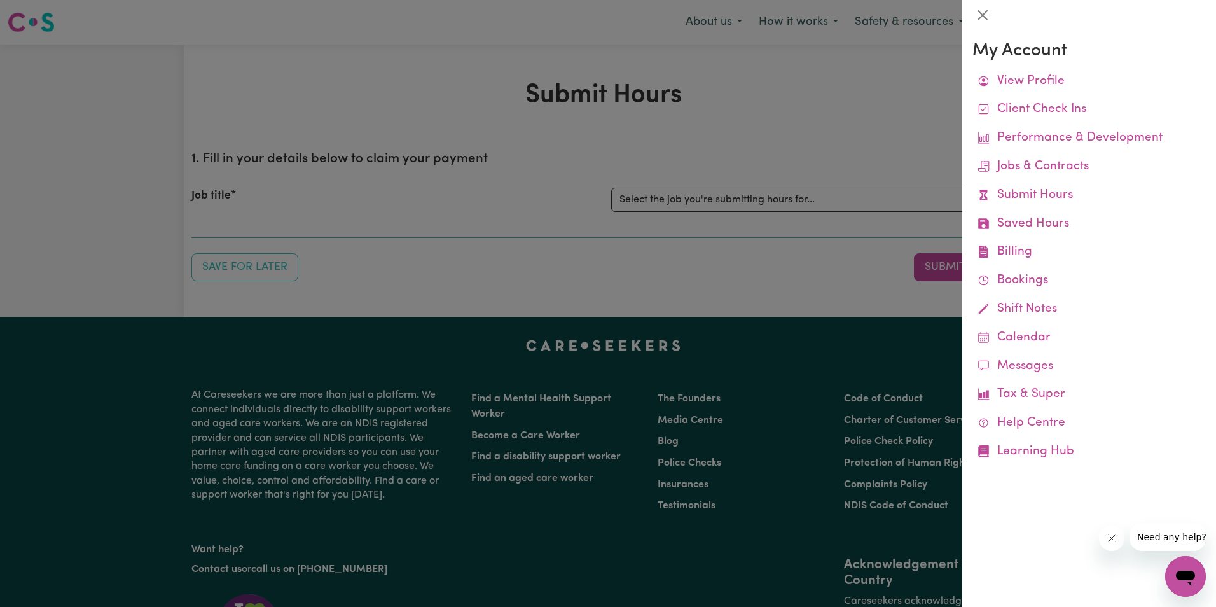  Describe the element at coordinates (1089, 394) in the screenshot. I see `a: Tax & Super` at that location.